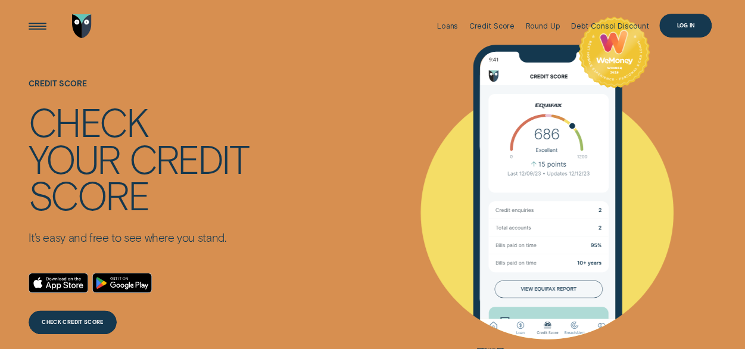 The image size is (745, 349). I want to click on div: Check, so click(87, 121).